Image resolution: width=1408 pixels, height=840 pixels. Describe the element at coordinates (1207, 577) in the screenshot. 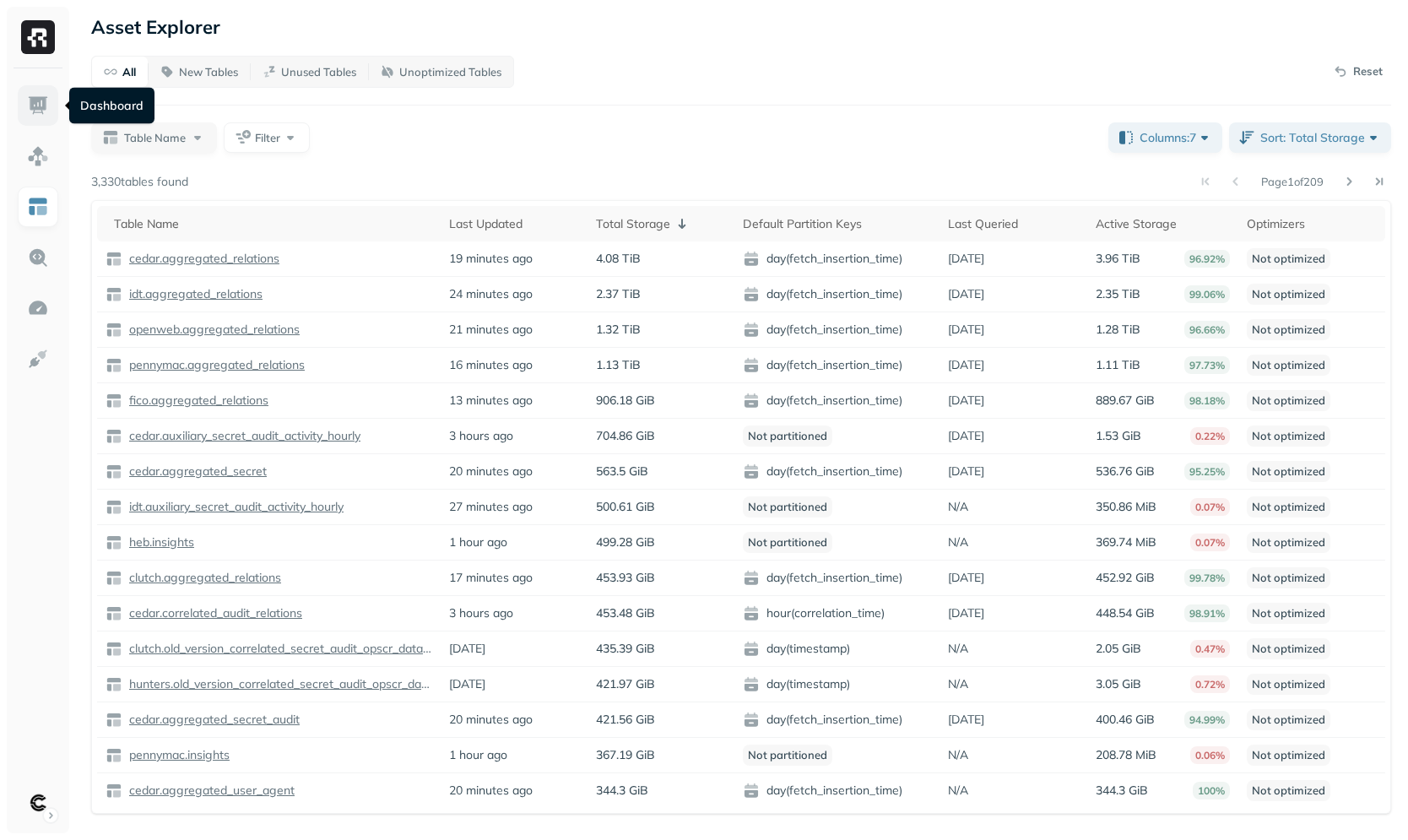

I see `p: 99.78%` at that location.